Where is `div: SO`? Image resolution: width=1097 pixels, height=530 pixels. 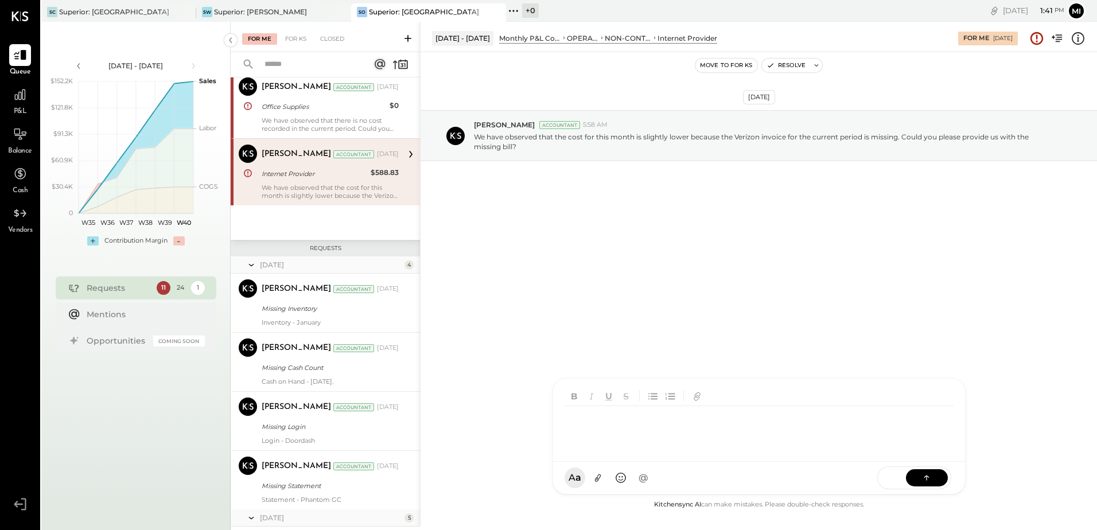
div: SO is located at coordinates (362, 12).